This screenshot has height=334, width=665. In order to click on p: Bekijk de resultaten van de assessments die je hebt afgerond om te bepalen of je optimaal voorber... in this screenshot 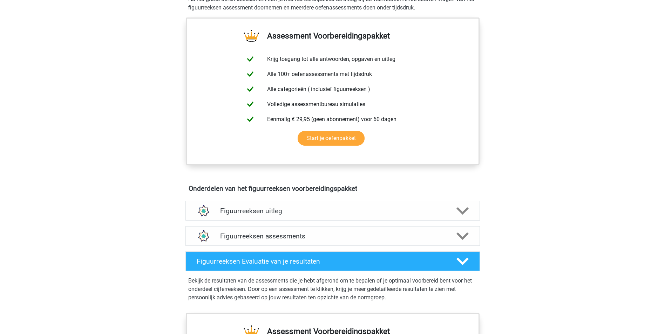, I will do `click(332, 289)`.